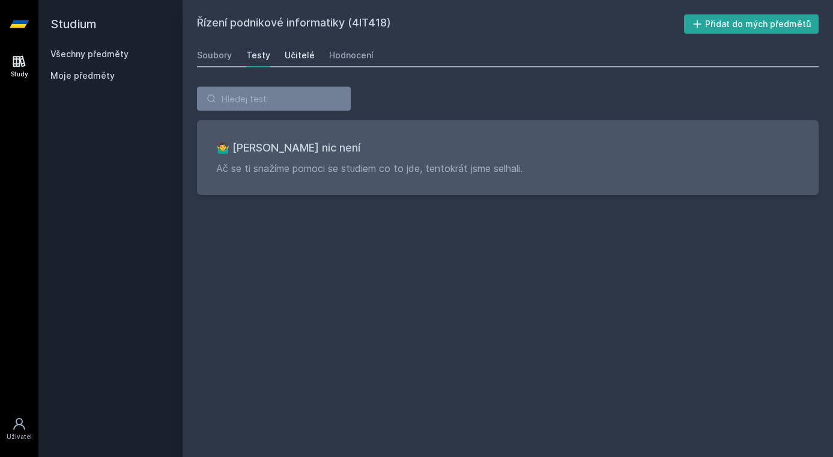  Describe the element at coordinates (215, 55) in the screenshot. I see `a: Soubory` at that location.